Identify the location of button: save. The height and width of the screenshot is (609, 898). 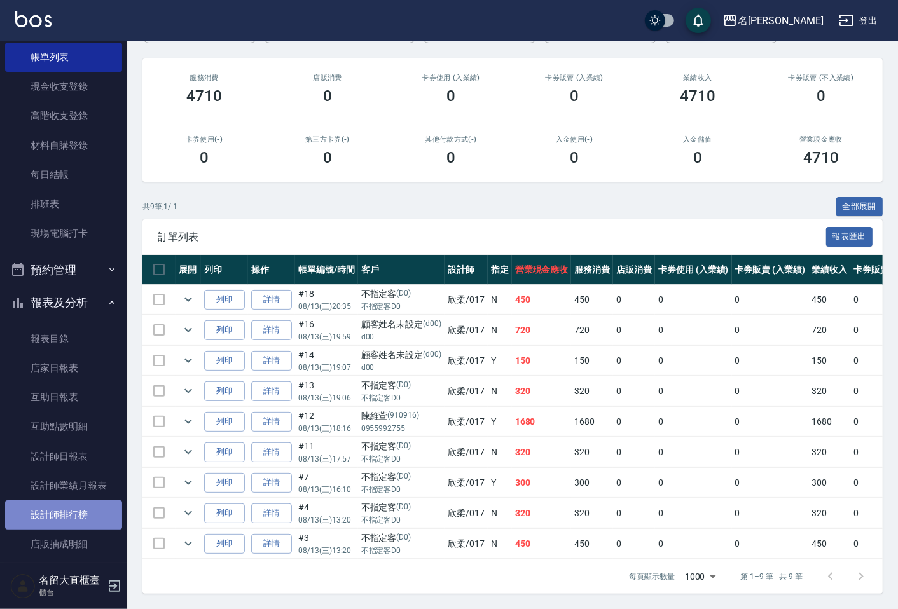
(698, 20).